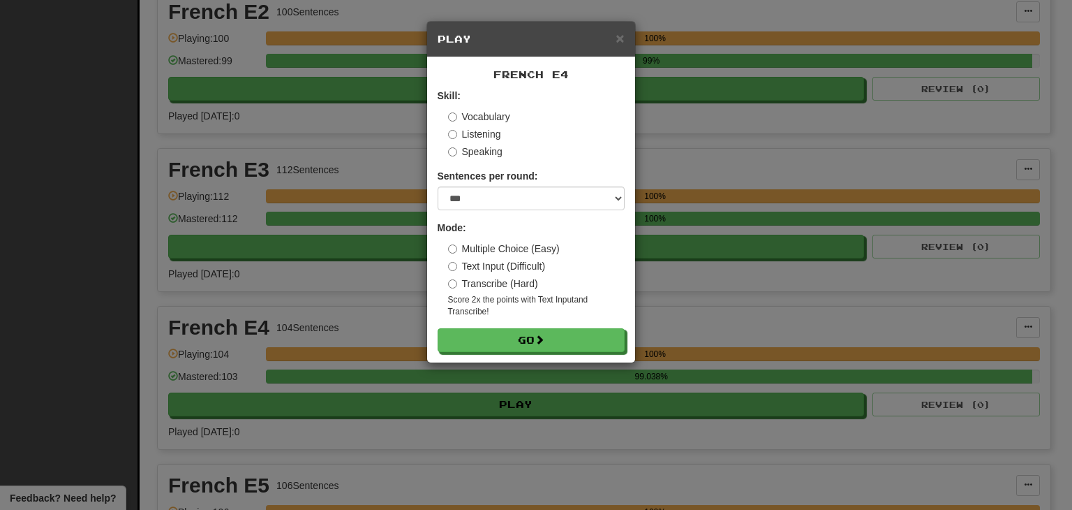 The height and width of the screenshot is (510, 1072). Describe the element at coordinates (452, 228) in the screenshot. I see `strong: Mode:` at that location.